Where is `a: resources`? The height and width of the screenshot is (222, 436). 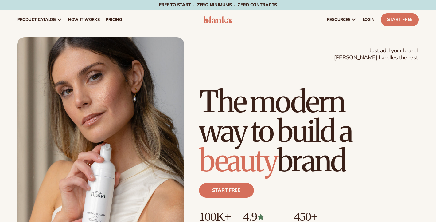 a: resources is located at coordinates (342, 20).